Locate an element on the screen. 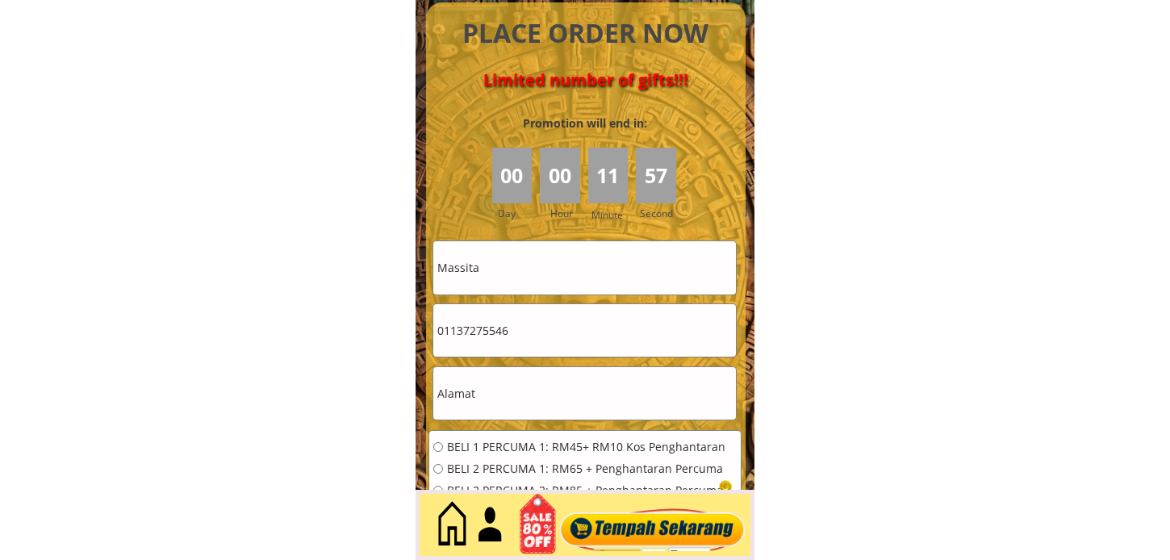  span: BELI 2 PERCUMA 1: RM65 + Penghantaran Percuma is located at coordinates (588, 469).